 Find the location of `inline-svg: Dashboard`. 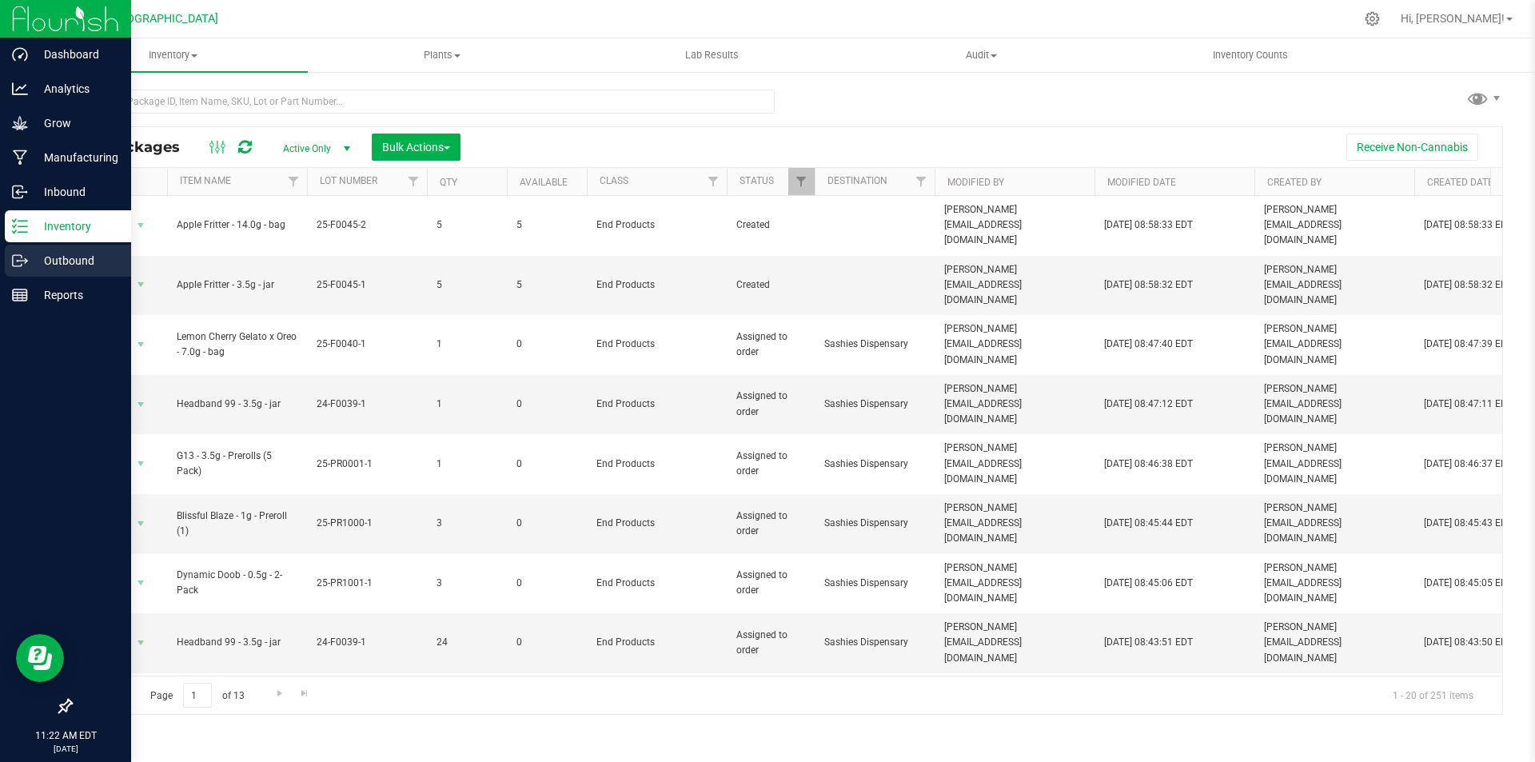

inline-svg: Dashboard is located at coordinates (20, 54).